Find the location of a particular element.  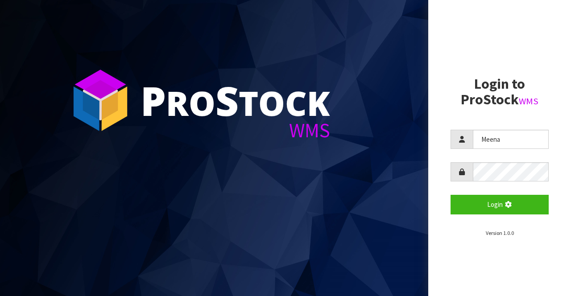

button: Login is located at coordinates (500, 204).